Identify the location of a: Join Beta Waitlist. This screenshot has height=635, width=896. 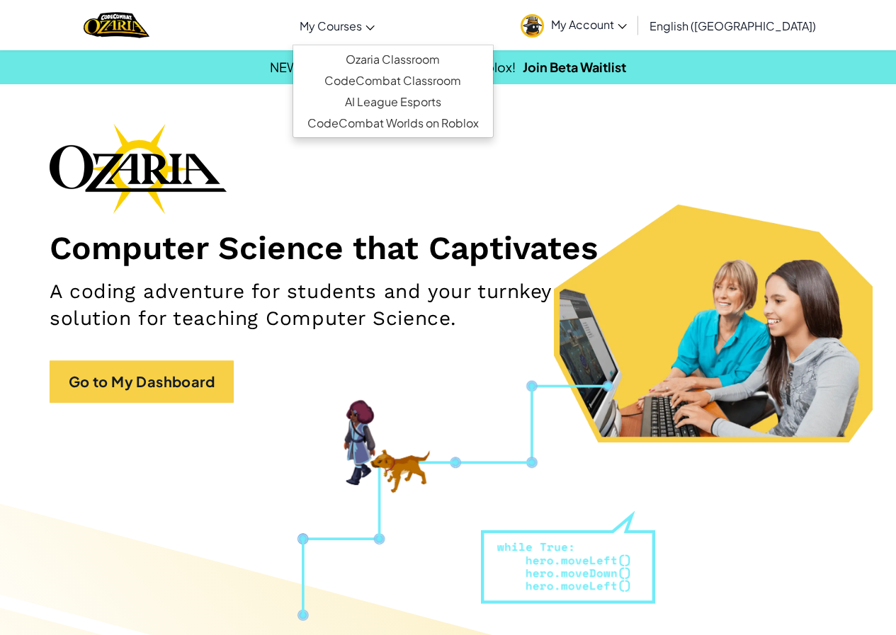
(574, 67).